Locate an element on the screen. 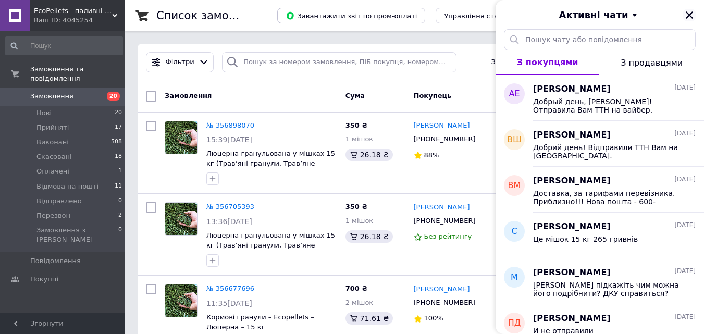 This screenshot has width=704, height=334. button: Закрити is located at coordinates (689, 15).